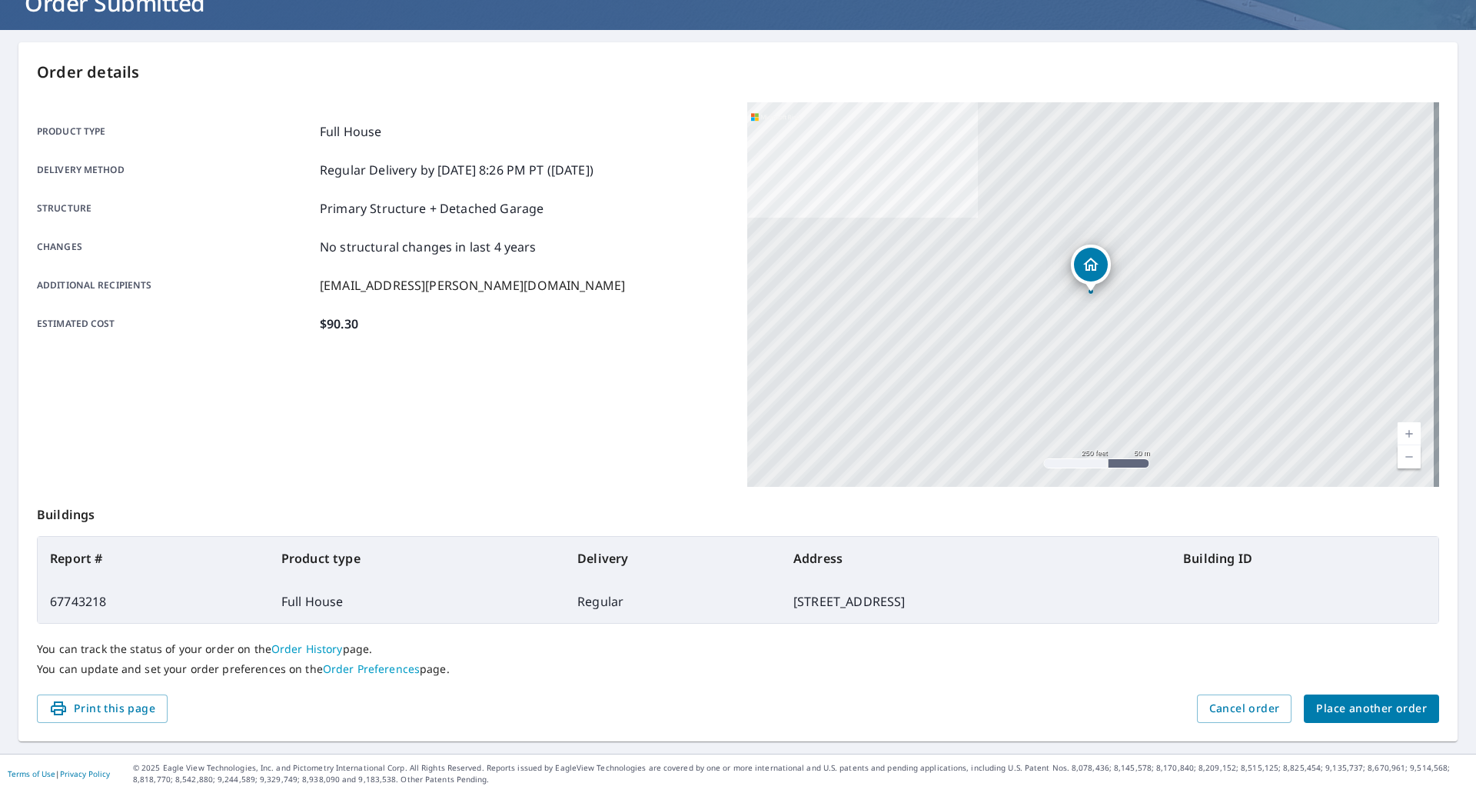  Describe the element at coordinates (175, 285) in the screenshot. I see `p: Additional recipients` at that location.